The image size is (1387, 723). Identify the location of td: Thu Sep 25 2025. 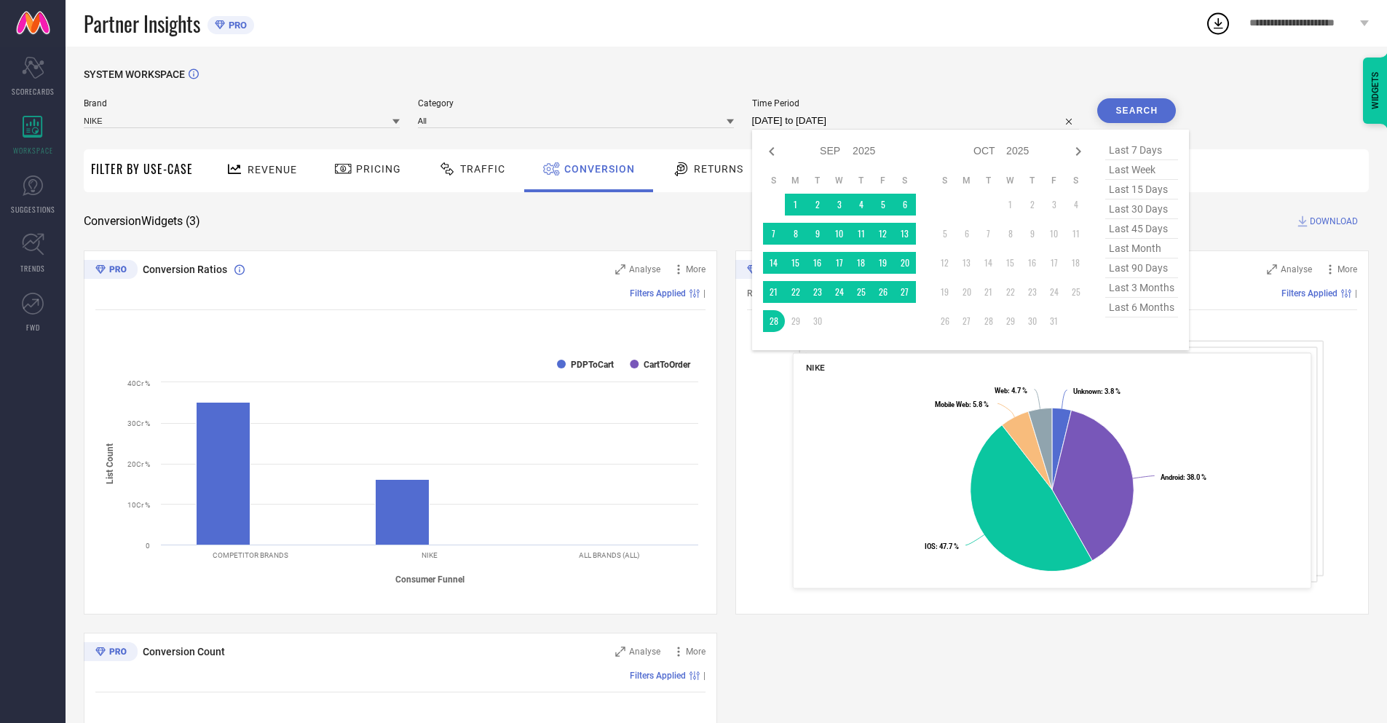
(862, 292).